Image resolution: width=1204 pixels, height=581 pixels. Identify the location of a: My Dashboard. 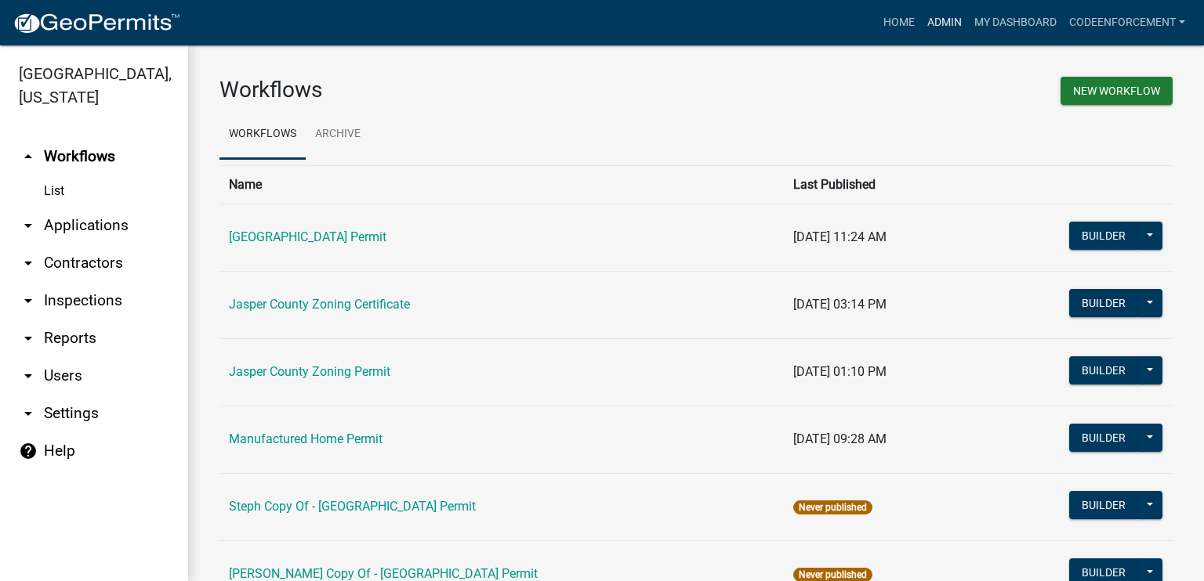
(1015, 23).